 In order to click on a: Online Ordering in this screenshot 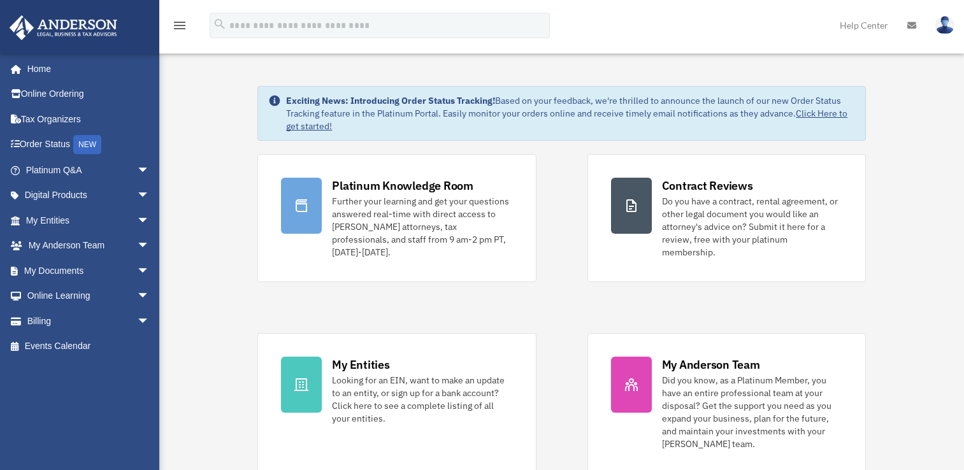, I will do `click(89, 94)`.